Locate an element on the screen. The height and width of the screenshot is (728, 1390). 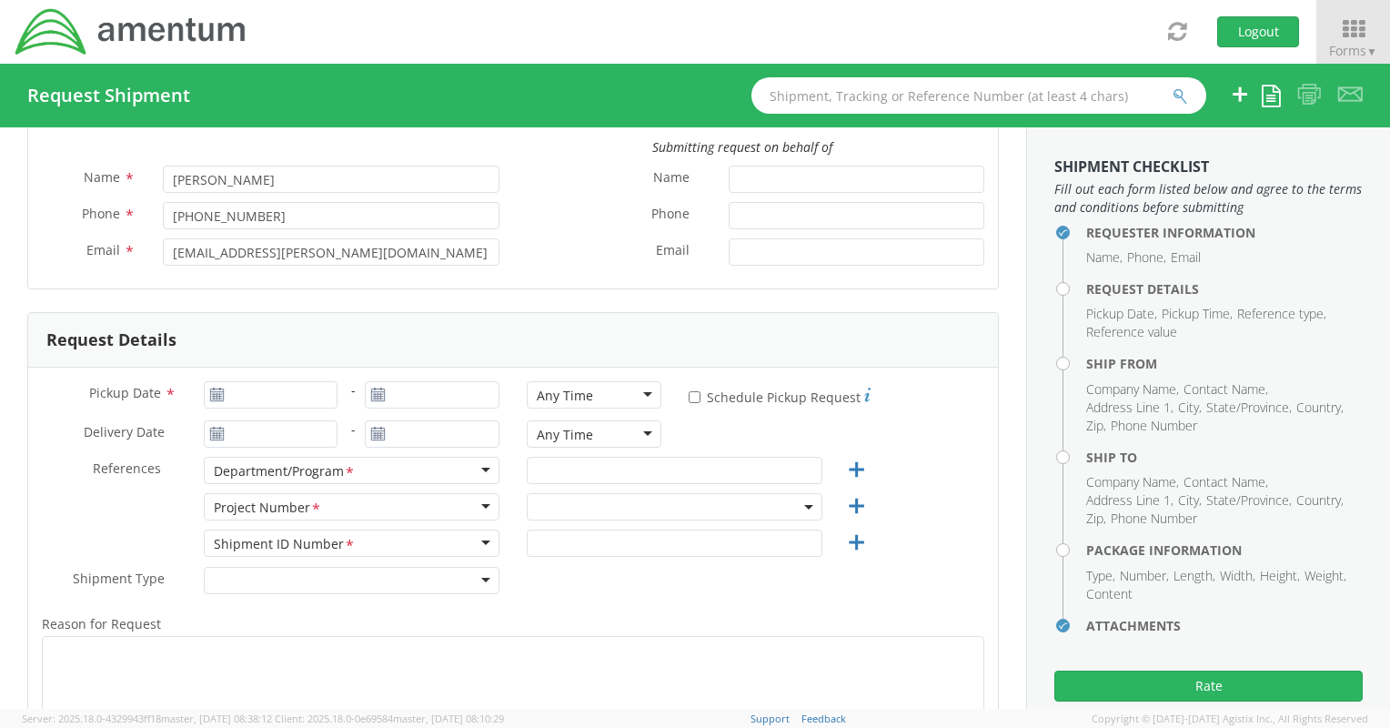
input: Schedule Pickup Request is located at coordinates (694, 397).